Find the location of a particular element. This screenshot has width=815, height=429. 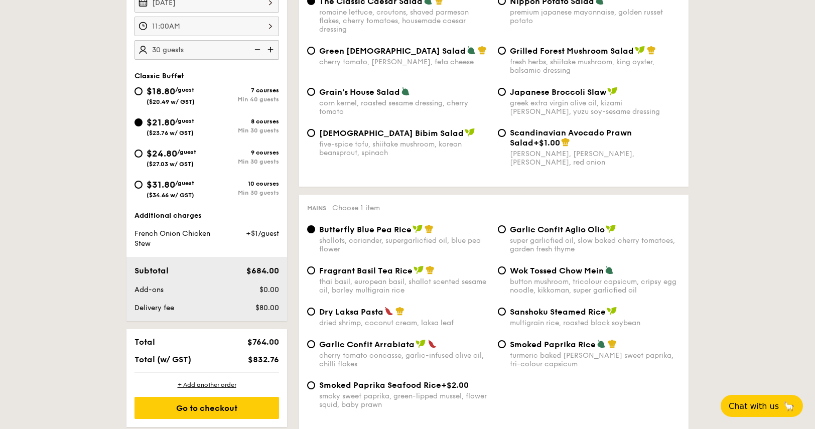

input: $24.80/guest($27.03 w/ GST)9 coursesMin 30 guests is located at coordinates (139, 154).